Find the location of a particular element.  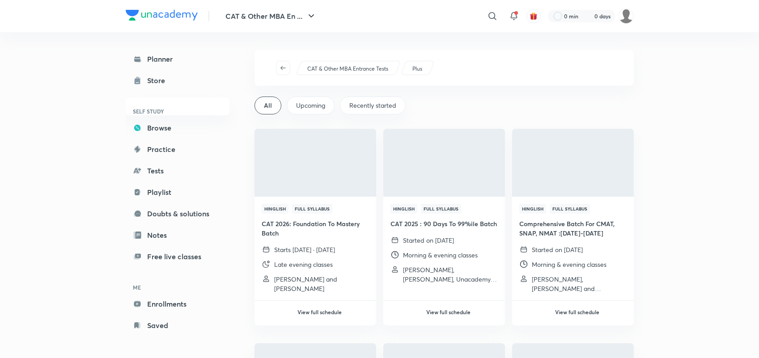

a: Planner is located at coordinates (178, 59).